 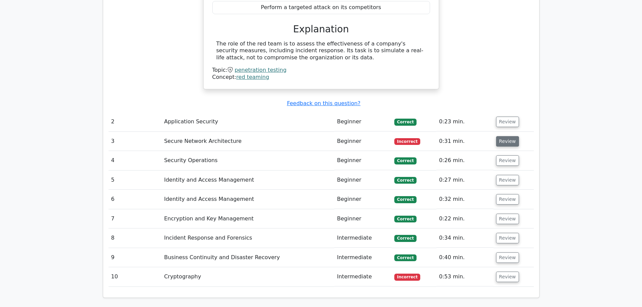 I want to click on td: Application Security, so click(x=248, y=122).